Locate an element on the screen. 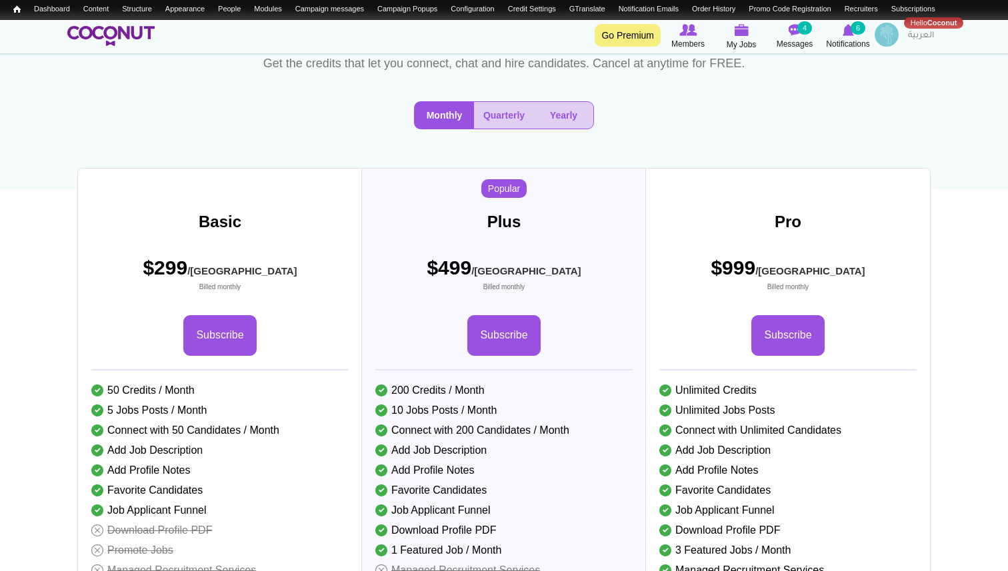 The image size is (1008, 571). a: Structure is located at coordinates (137, 9).